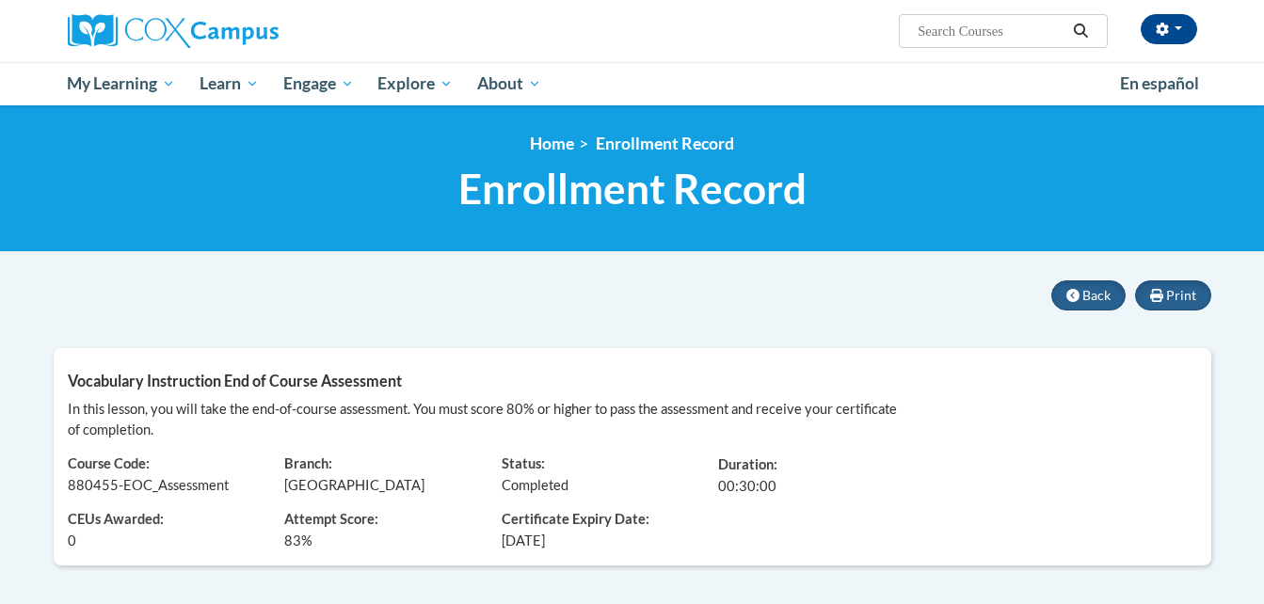 The image size is (1264, 604). Describe the element at coordinates (552, 143) in the screenshot. I see `a: Home` at that location.